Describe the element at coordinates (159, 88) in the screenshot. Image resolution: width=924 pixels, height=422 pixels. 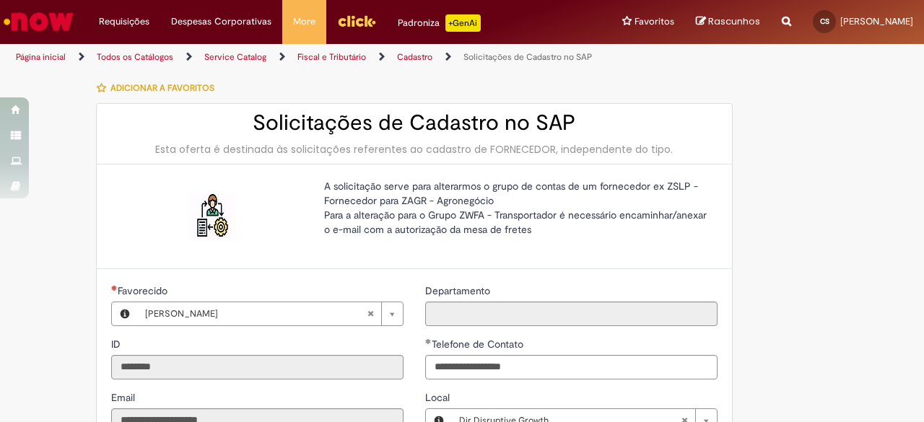
I see `button: Adicionar a Favoritos` at that location.